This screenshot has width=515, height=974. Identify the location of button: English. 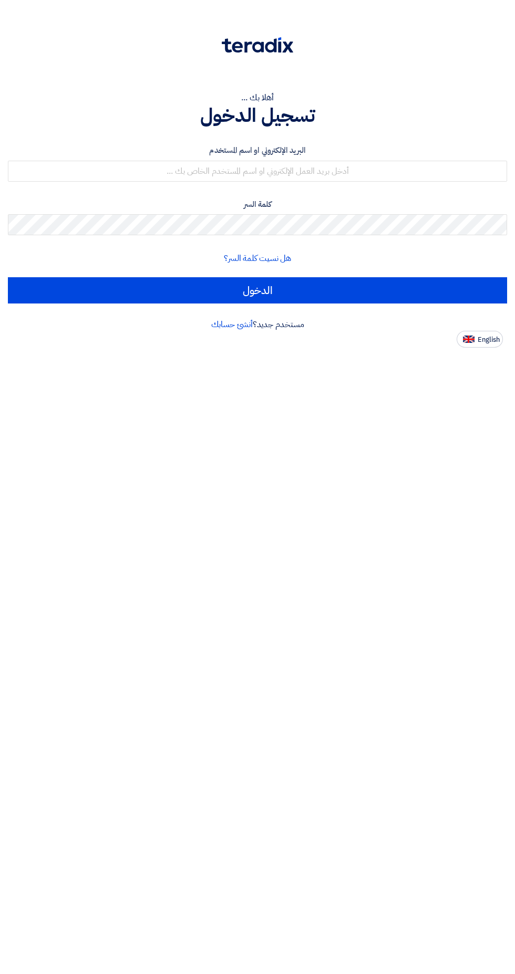
(479, 339).